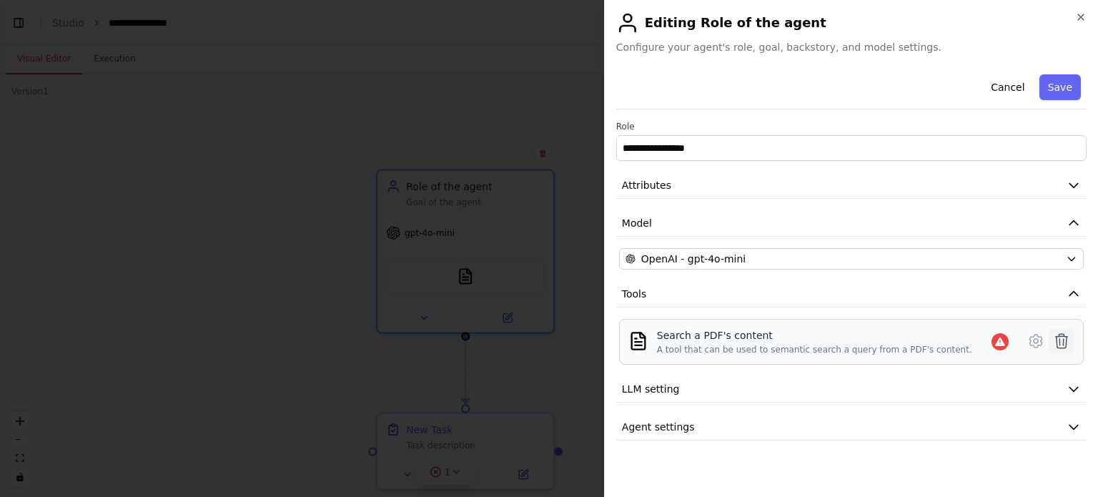 Image resolution: width=1098 pixels, height=497 pixels. Describe the element at coordinates (851, 389) in the screenshot. I see `button: LLM setting` at that location.